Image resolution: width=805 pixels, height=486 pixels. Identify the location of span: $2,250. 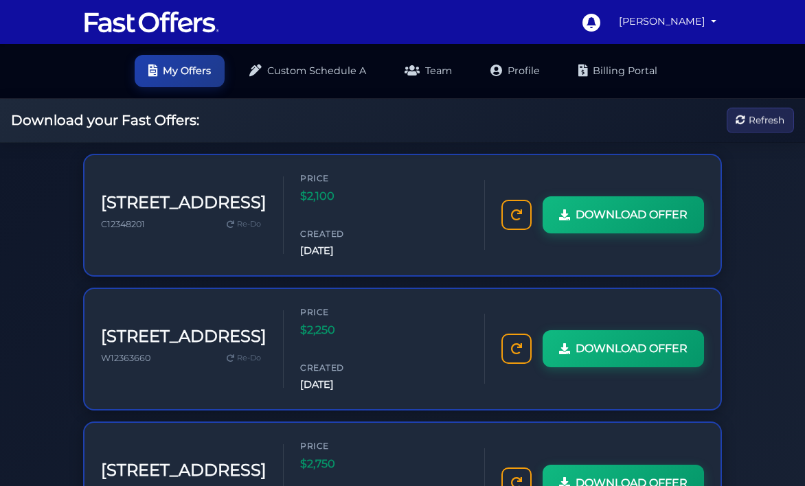
(341, 330).